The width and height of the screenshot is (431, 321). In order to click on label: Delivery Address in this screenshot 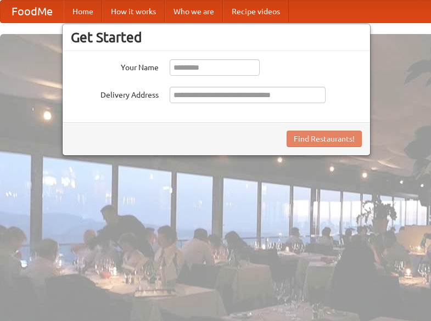, I will do `click(115, 93)`.